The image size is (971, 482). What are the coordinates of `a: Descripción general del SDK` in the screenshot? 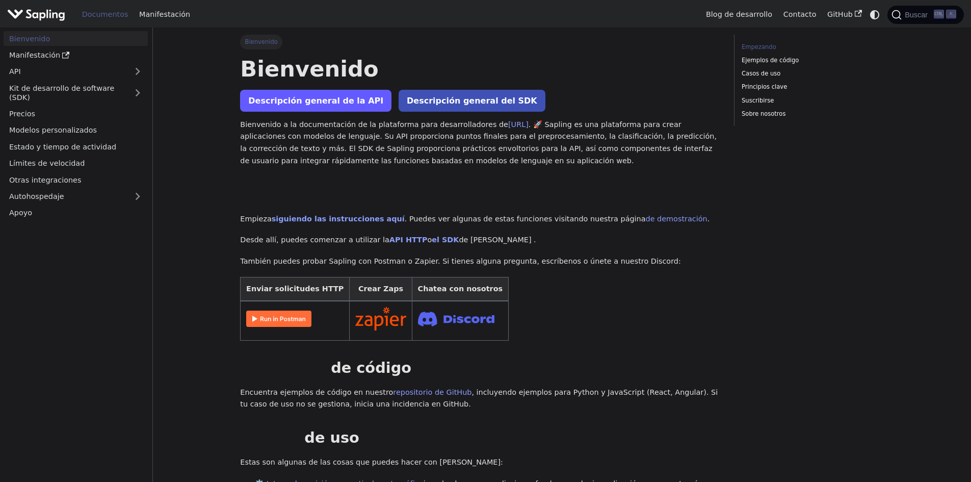 It's located at (472, 100).